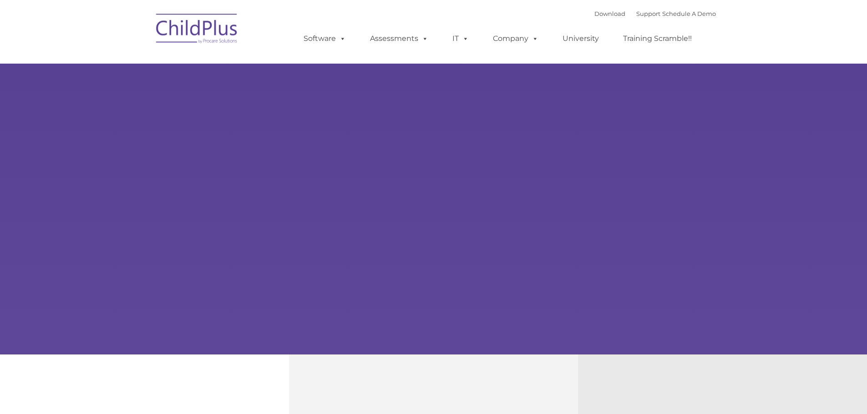 This screenshot has width=867, height=414. What do you see at coordinates (689, 14) in the screenshot?
I see `a: Schedule A Demo` at bounding box center [689, 14].